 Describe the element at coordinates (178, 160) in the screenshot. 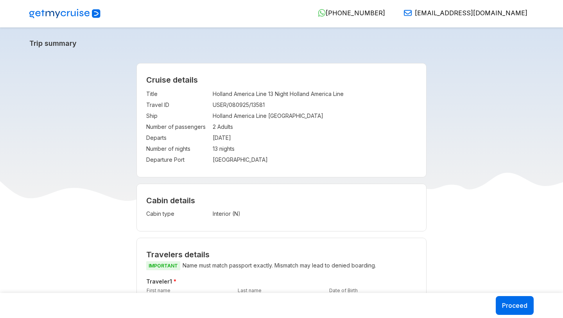

I see `td: Departure Port` at that location.